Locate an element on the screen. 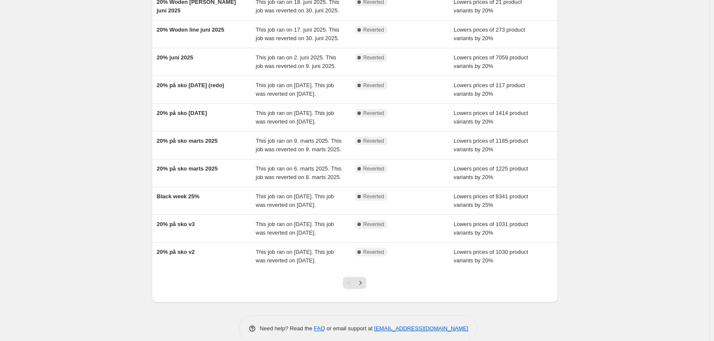 This screenshot has width=714, height=341. span: Lowers prices of 1225 product variants by 20% is located at coordinates (490, 173).